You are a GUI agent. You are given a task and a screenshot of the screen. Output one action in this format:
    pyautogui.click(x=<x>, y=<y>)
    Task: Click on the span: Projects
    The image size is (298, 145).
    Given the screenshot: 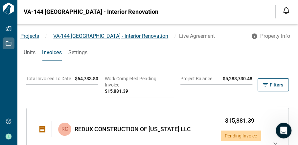 What is the action you would take?
    pyautogui.click(x=30, y=36)
    